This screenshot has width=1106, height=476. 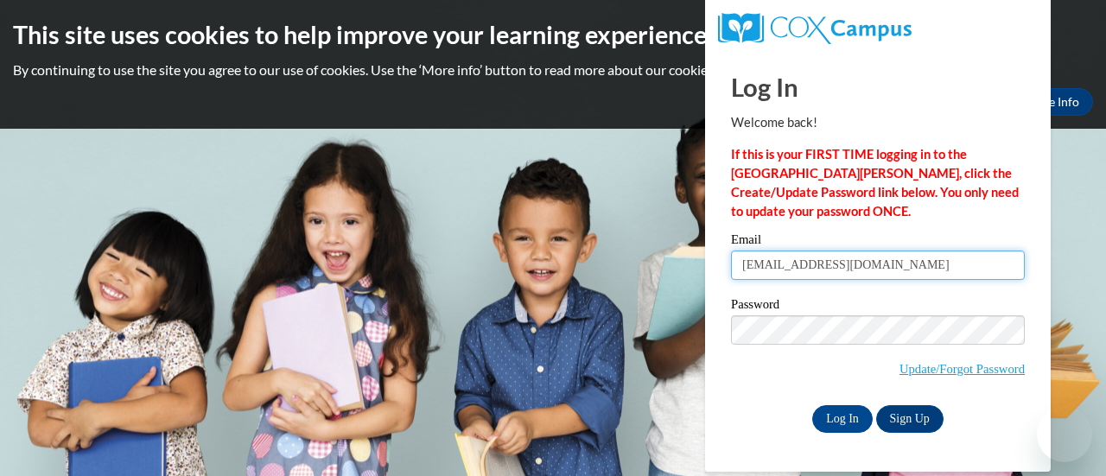 I want to click on label: Email, so click(x=878, y=242).